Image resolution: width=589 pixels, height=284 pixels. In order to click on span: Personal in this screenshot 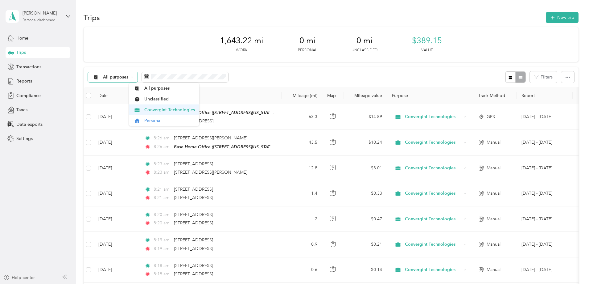, I will do `click(170, 120)`.